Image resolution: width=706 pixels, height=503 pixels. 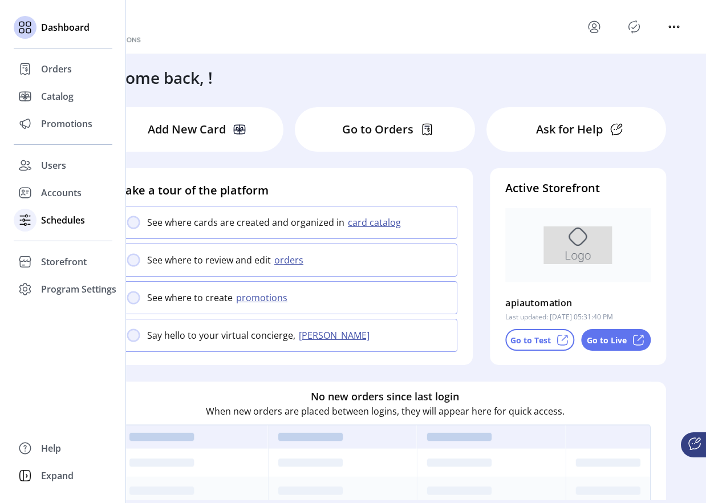 What do you see at coordinates (538, 303) in the screenshot?
I see `p: apiautomation` at bounding box center [538, 303].